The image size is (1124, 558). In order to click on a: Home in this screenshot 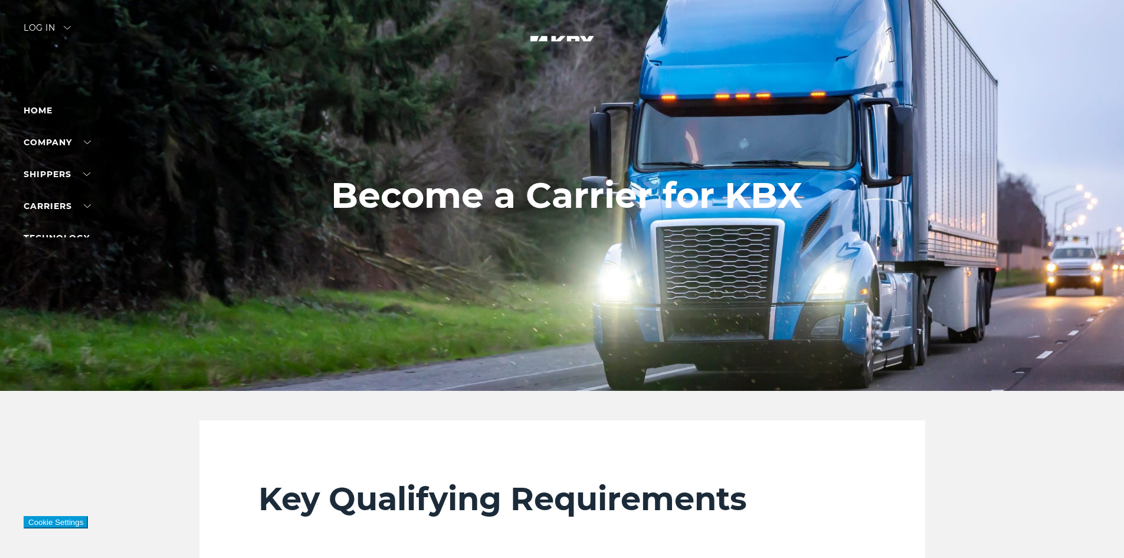, I will do `click(38, 110)`.